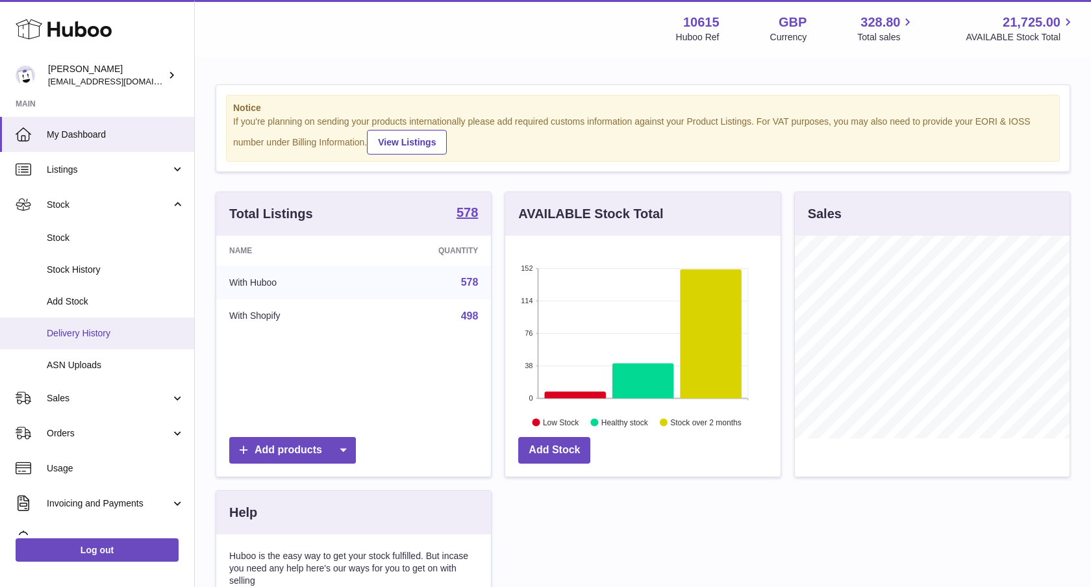 The height and width of the screenshot is (587, 1091). I want to click on text: 76, so click(529, 333).